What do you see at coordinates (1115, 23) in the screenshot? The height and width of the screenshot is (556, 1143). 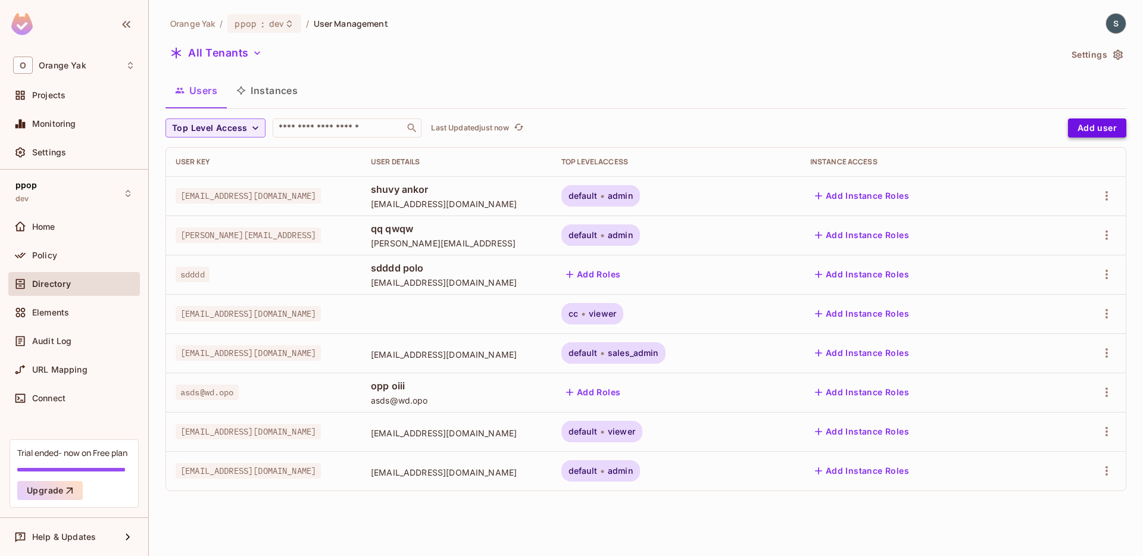 I see `img: shuvyankor@gmail.com` at bounding box center [1115, 23].